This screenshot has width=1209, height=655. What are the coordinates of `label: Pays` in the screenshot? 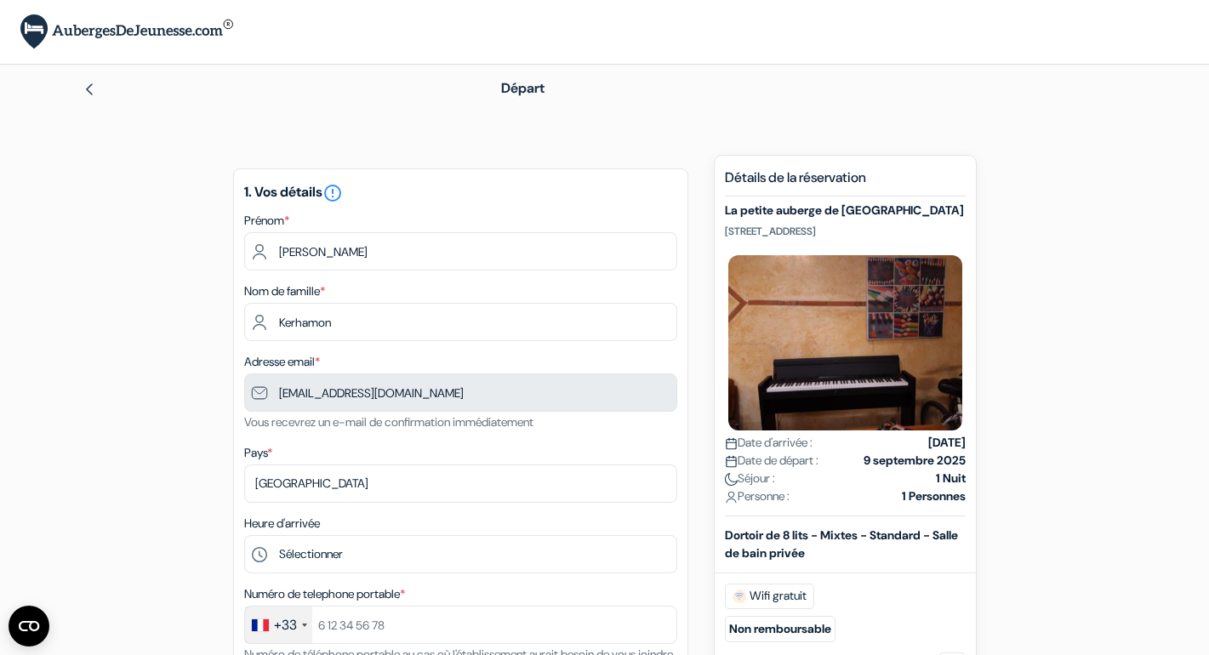 It's located at (258, 453).